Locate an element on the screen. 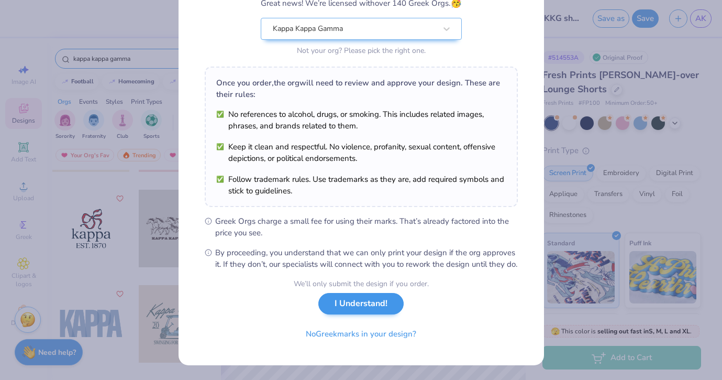  span: Greek Orgs charge a small fee for using their marks. That’s already factored into the price you see. is located at coordinates (367, 227).